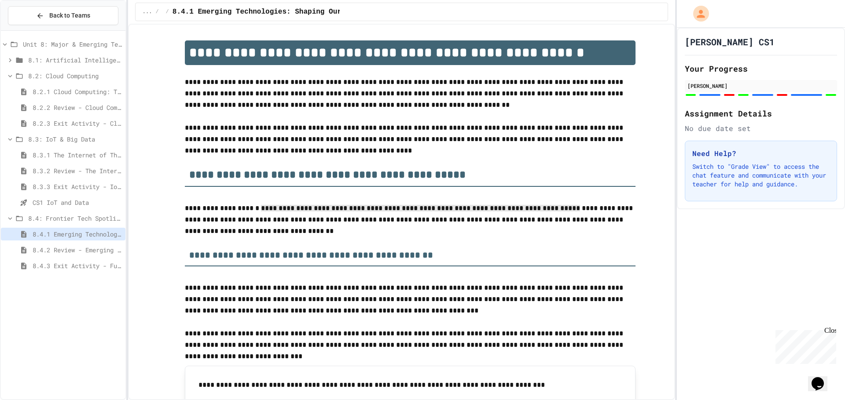 This screenshot has width=845, height=400. I want to click on h2: Assignment Details, so click(761, 114).